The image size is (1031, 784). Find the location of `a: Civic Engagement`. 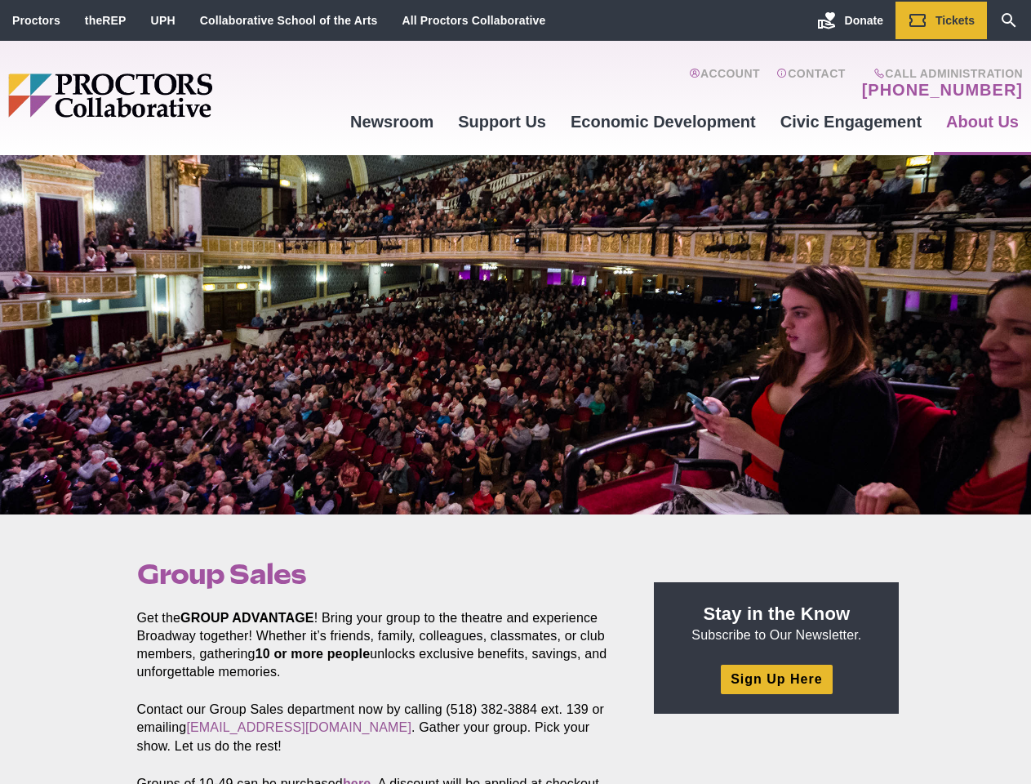

a: Civic Engagement is located at coordinates (851, 122).